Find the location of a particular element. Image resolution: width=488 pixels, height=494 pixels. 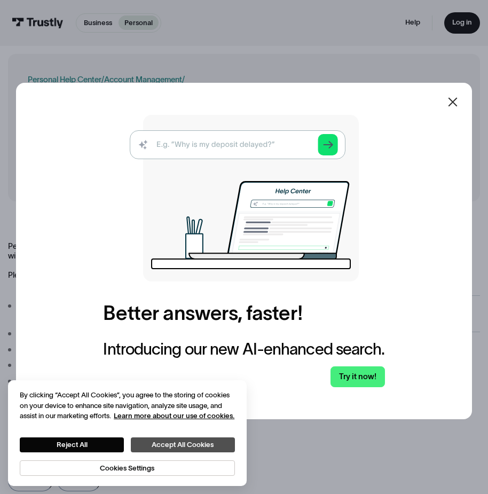

div: Introducing our new AI-enhanced search. is located at coordinates (243, 349).